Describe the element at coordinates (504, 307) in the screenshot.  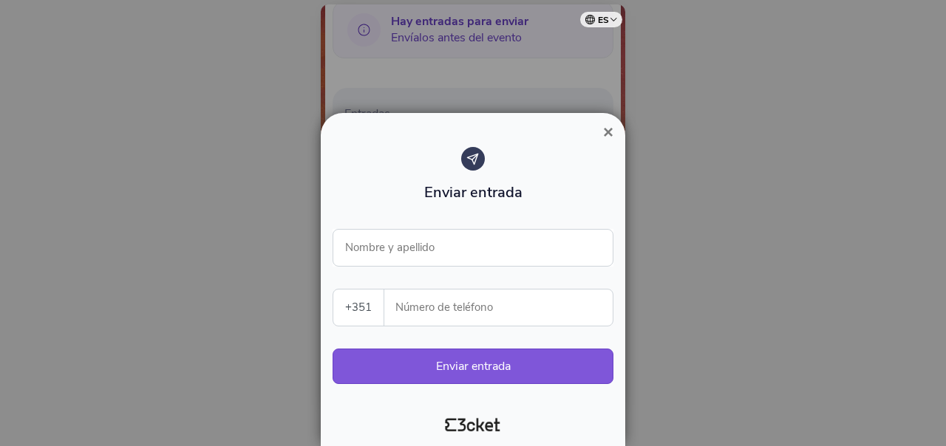
I see `input: Número de teléfono` at that location.